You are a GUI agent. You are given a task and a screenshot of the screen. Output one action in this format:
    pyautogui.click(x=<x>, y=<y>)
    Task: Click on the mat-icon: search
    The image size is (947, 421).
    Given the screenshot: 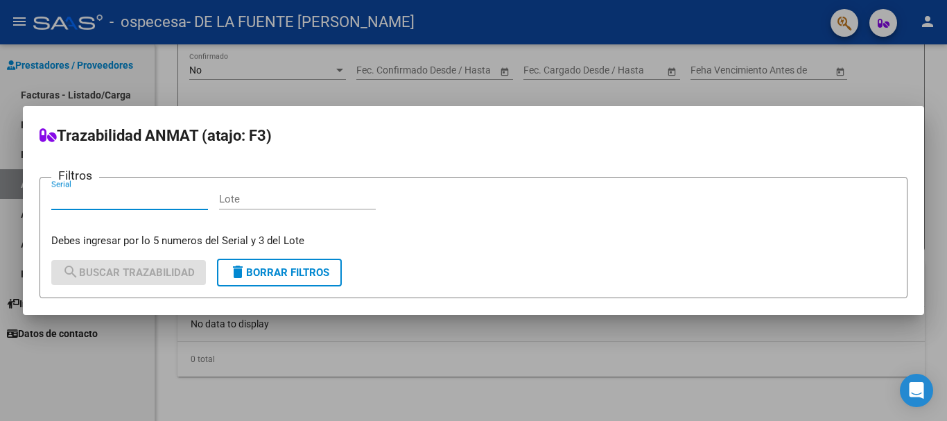 What is the action you would take?
    pyautogui.click(x=71, y=272)
    